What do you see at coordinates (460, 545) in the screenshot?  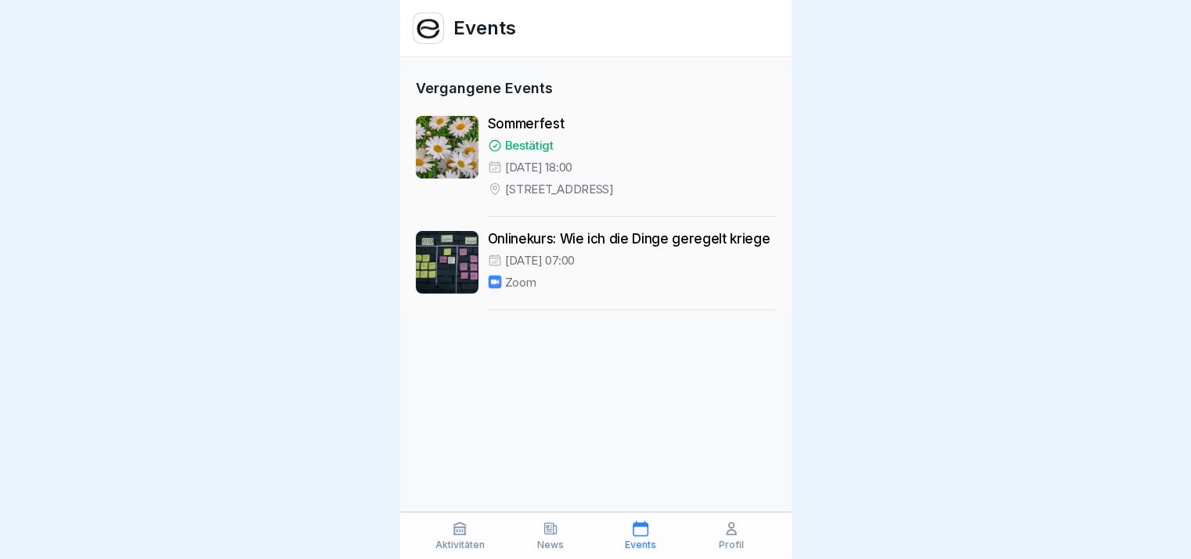 I see `p: Aktivitäten` at bounding box center [460, 545].